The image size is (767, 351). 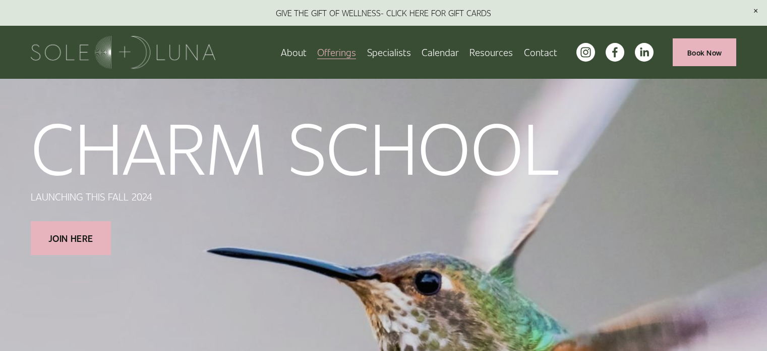 What do you see at coordinates (389, 52) in the screenshot?
I see `a: Specialists` at bounding box center [389, 52].